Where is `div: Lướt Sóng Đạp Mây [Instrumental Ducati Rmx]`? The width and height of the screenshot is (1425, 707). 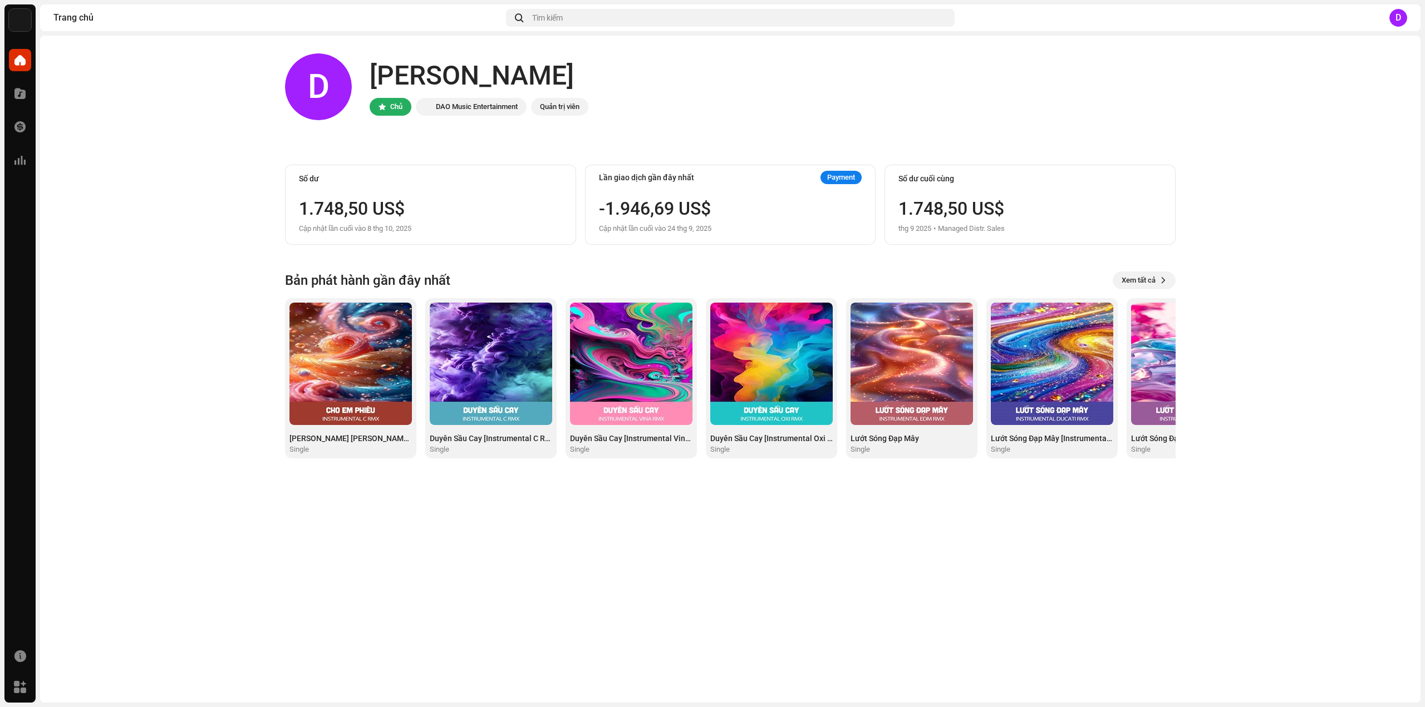
div: Lướt Sóng Đạp Mây [Instrumental Ducati Rmx] is located at coordinates (1052, 439).